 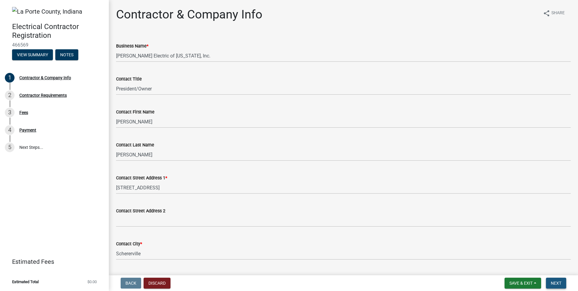 What do you see at coordinates (10, 130) in the screenshot?
I see `div: 4` at bounding box center [10, 130].